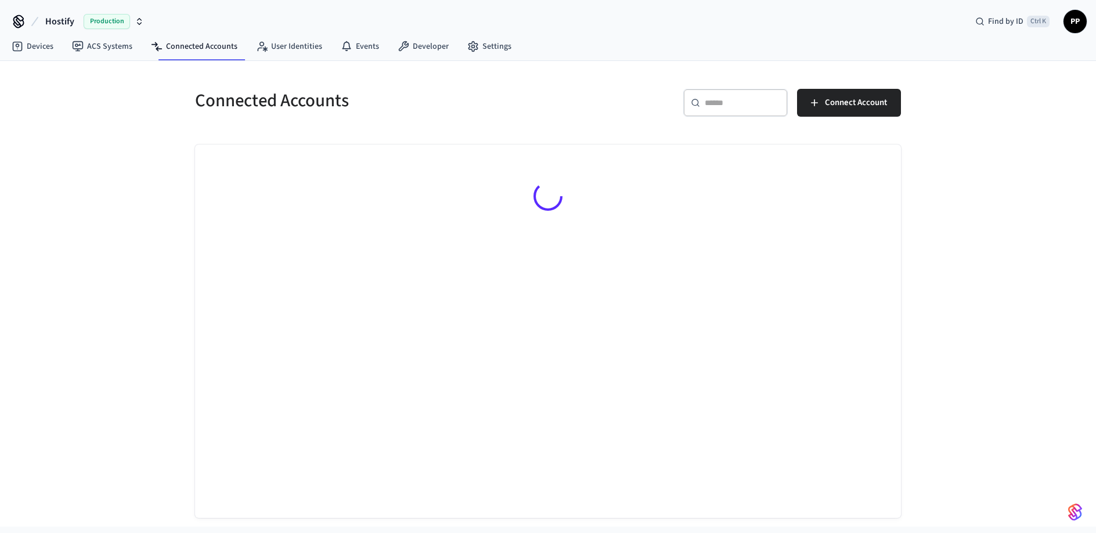 The width and height of the screenshot is (1096, 533). I want to click on span: PP, so click(1075, 21).